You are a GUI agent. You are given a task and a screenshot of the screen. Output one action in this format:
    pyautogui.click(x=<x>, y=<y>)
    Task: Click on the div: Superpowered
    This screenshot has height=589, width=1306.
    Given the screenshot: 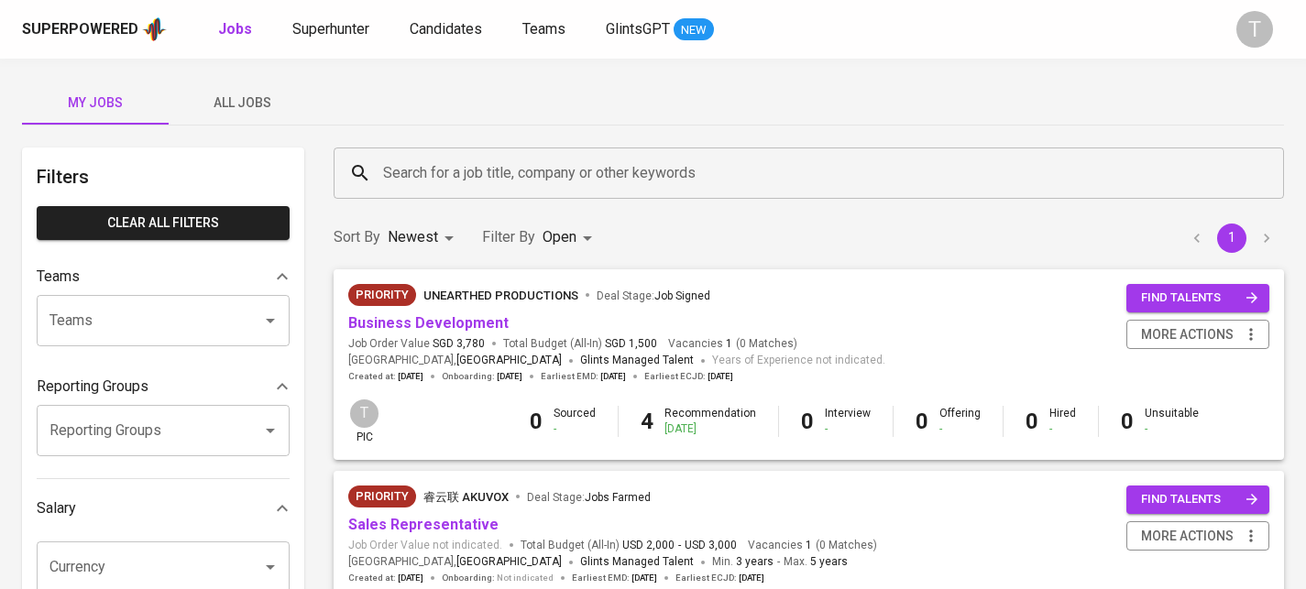 What is the action you would take?
    pyautogui.click(x=80, y=29)
    